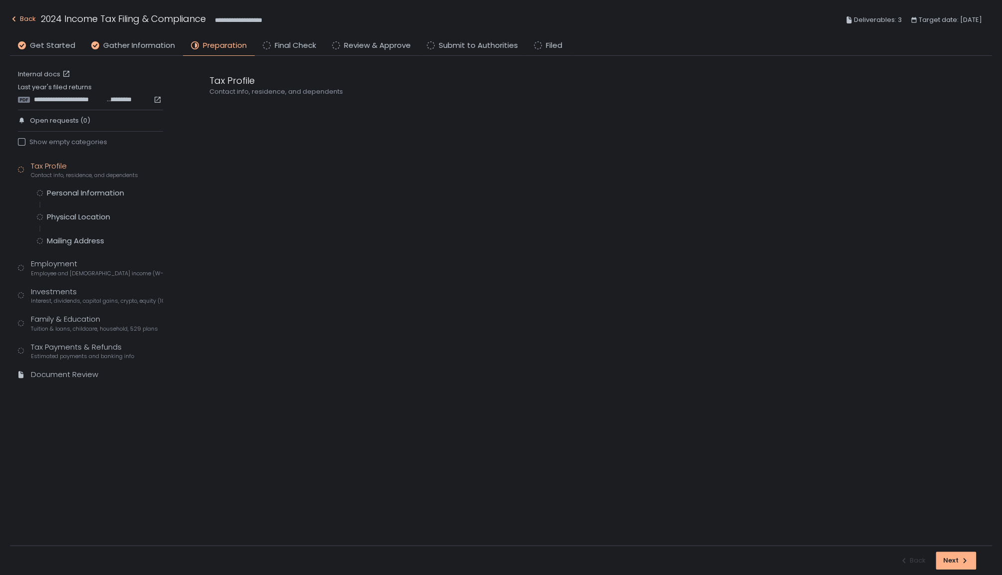  I want to click on span: Gather Information, so click(139, 45).